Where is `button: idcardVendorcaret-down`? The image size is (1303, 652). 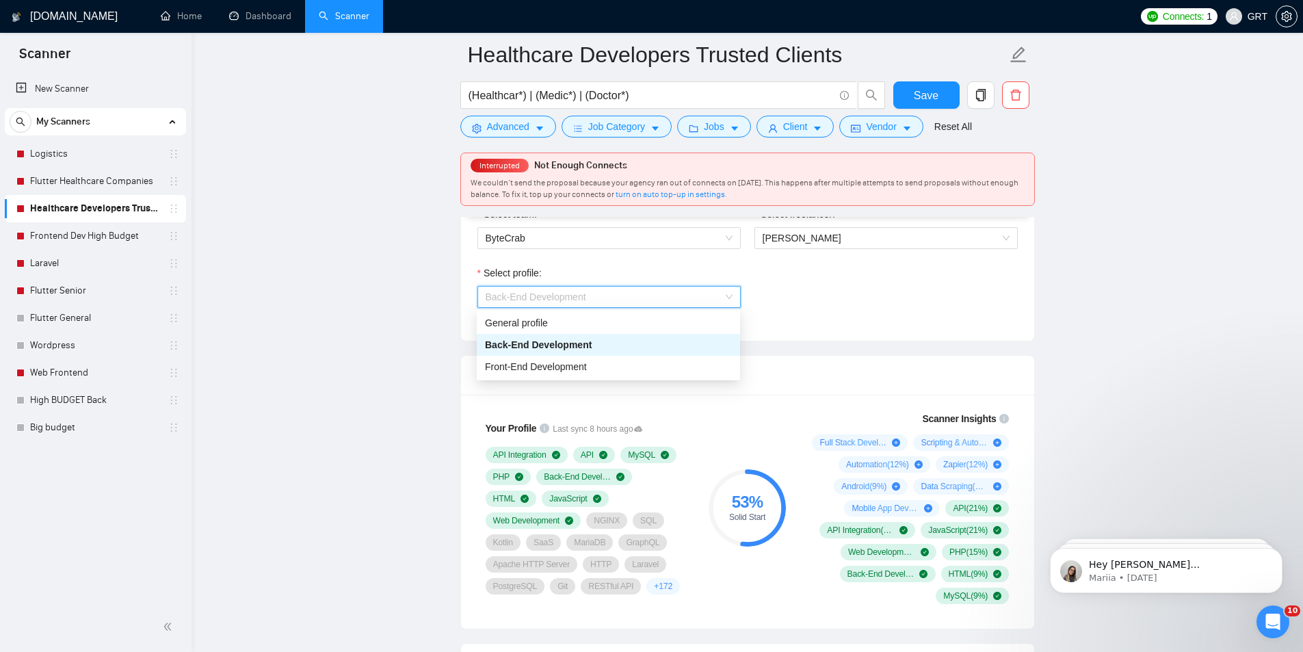 button: idcardVendorcaret-down is located at coordinates (881, 127).